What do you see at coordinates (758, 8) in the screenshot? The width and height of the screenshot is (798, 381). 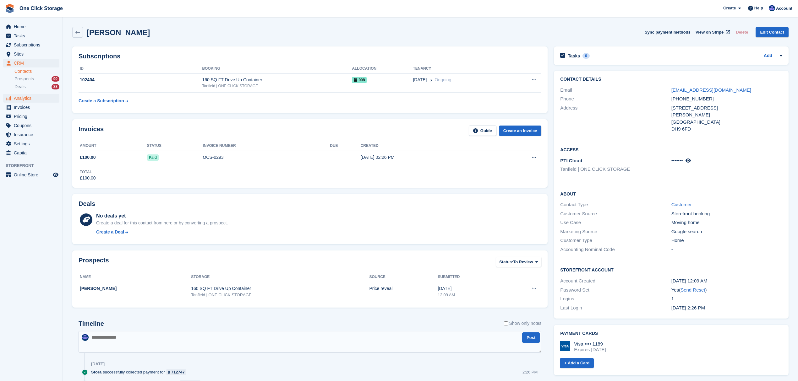 I see `span: Help` at bounding box center [758, 8].